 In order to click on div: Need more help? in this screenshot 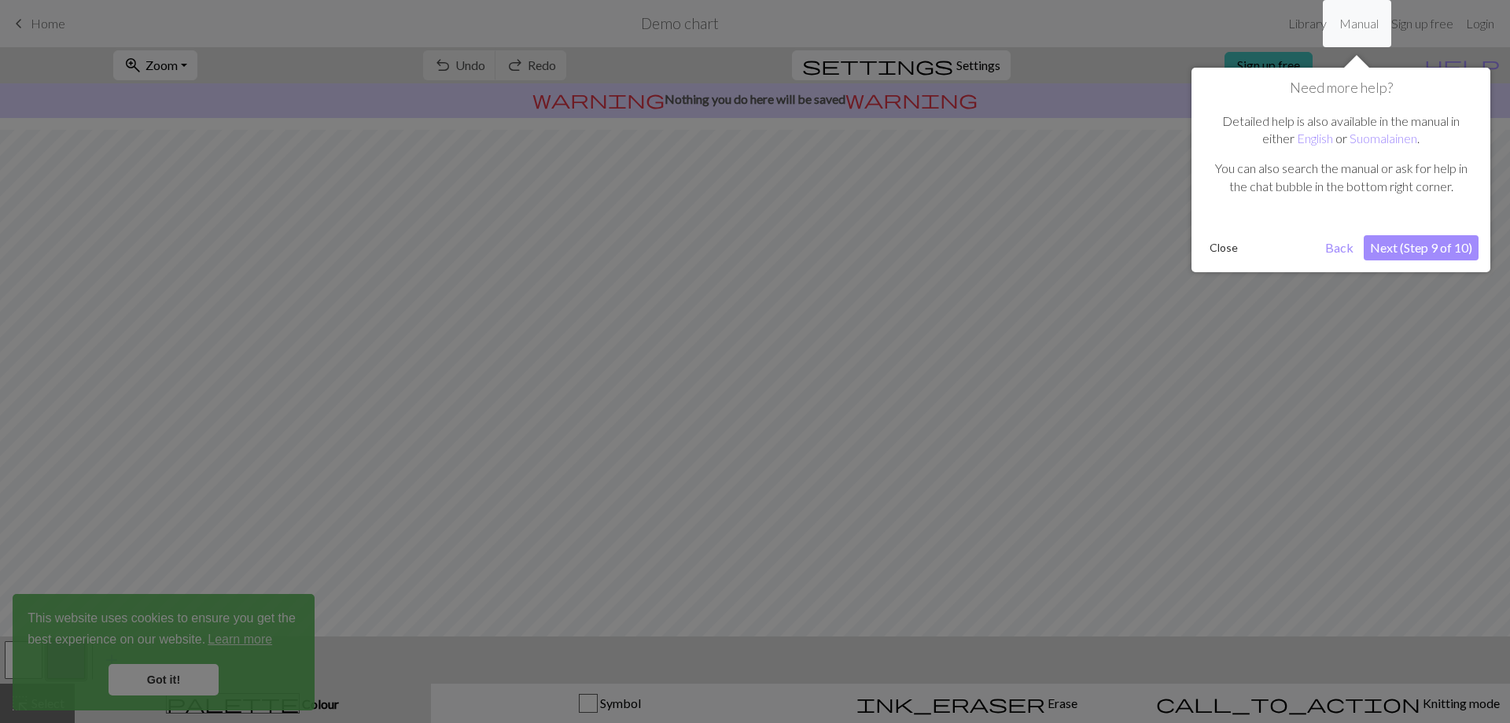, I will do `click(1341, 170)`.